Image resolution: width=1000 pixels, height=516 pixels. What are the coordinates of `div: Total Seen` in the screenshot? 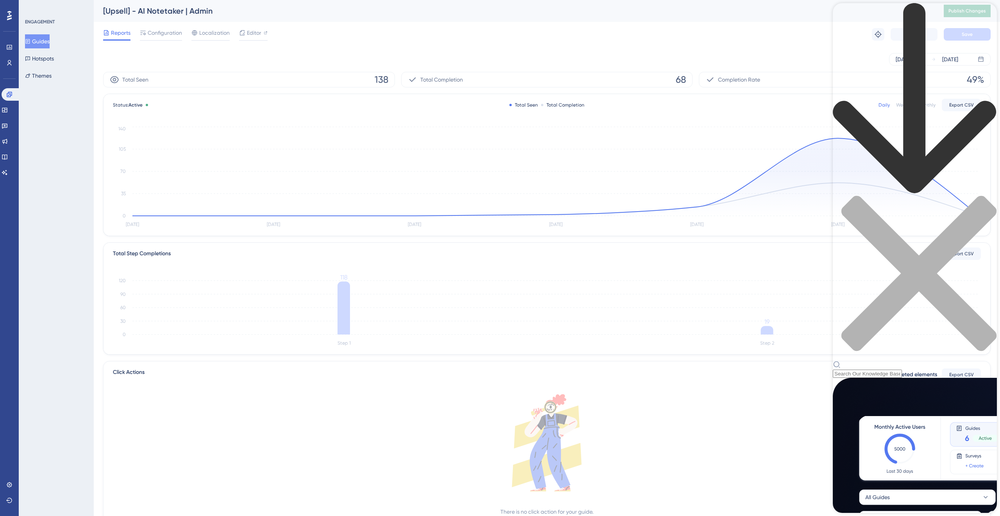 It's located at (523, 105).